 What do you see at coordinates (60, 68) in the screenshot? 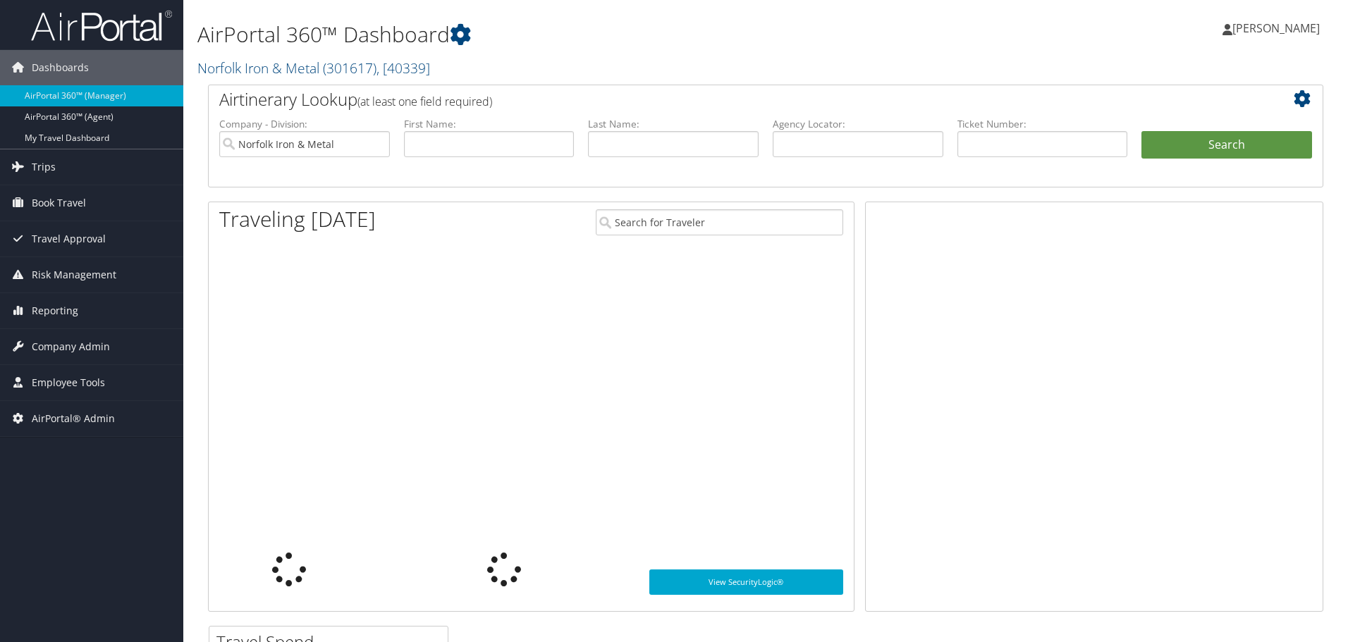
I see `span: Dashboards` at bounding box center [60, 68].